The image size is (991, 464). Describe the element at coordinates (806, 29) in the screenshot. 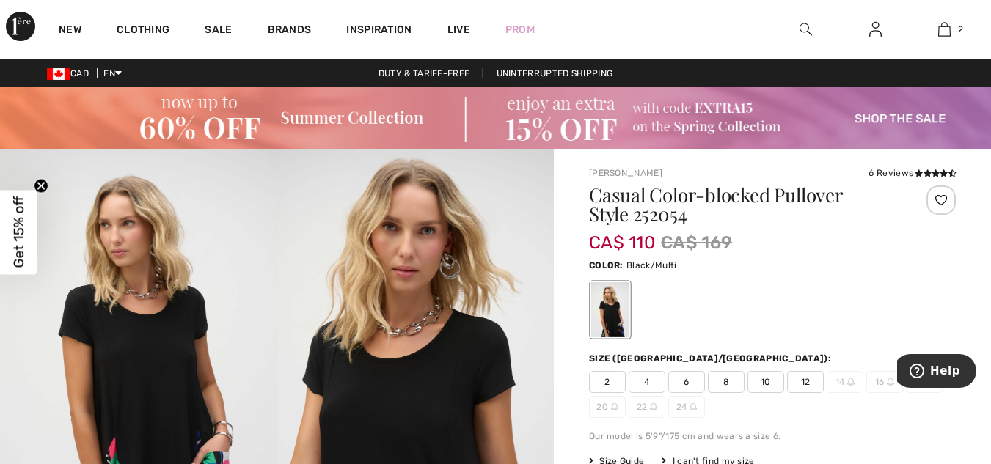

I see `img: search the website` at that location.